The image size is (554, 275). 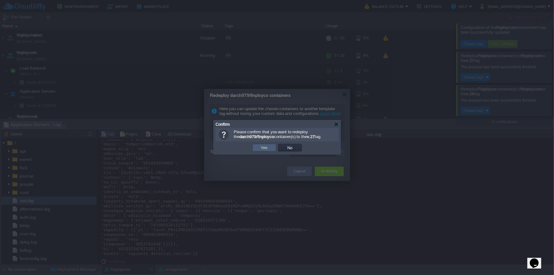 I want to click on span: Confirm, so click(x=223, y=124).